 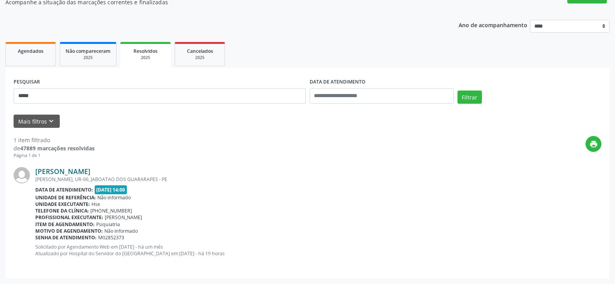 I want to click on button: print, so click(x=593, y=144).